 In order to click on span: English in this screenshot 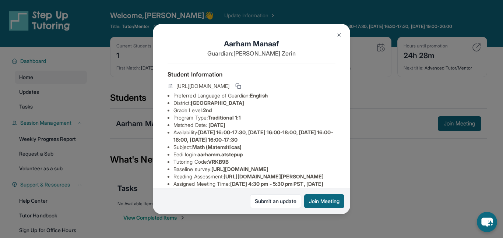, I will do `click(258, 95)`.